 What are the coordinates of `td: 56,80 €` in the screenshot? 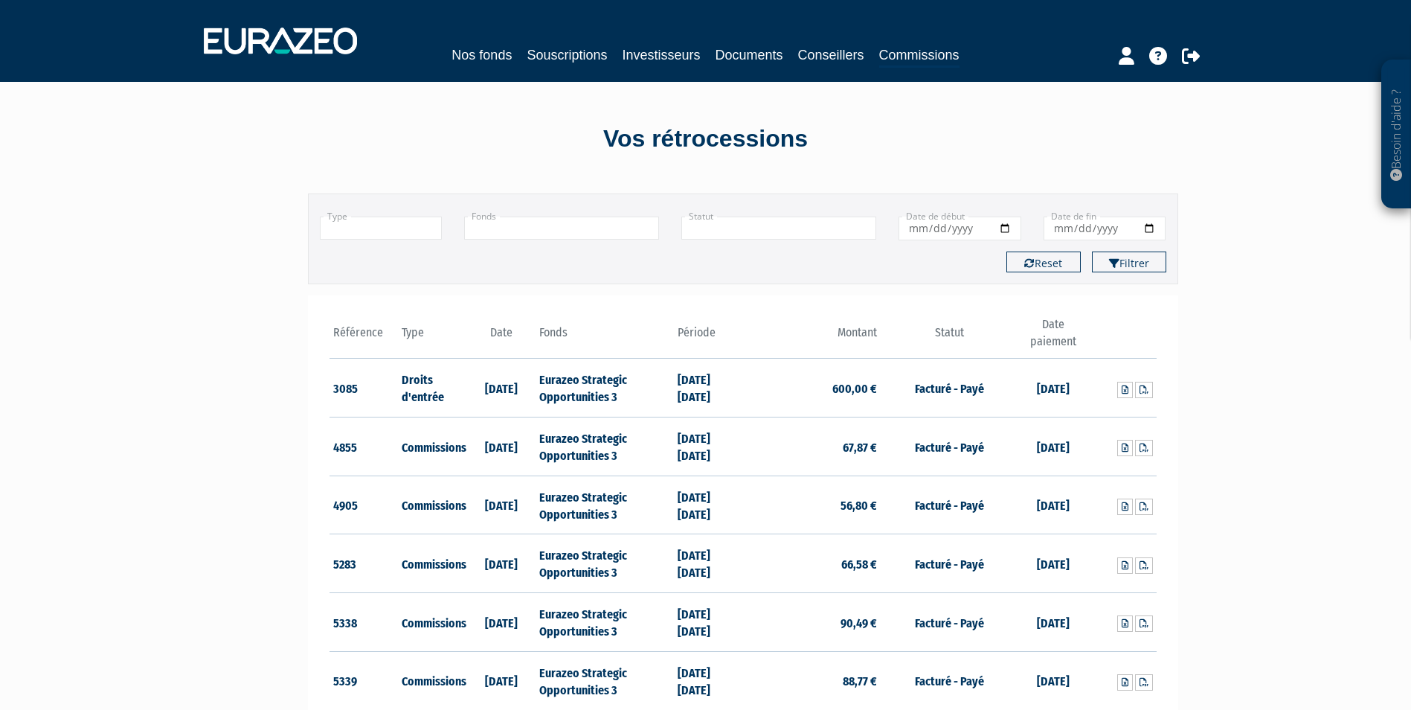 It's located at (811, 504).